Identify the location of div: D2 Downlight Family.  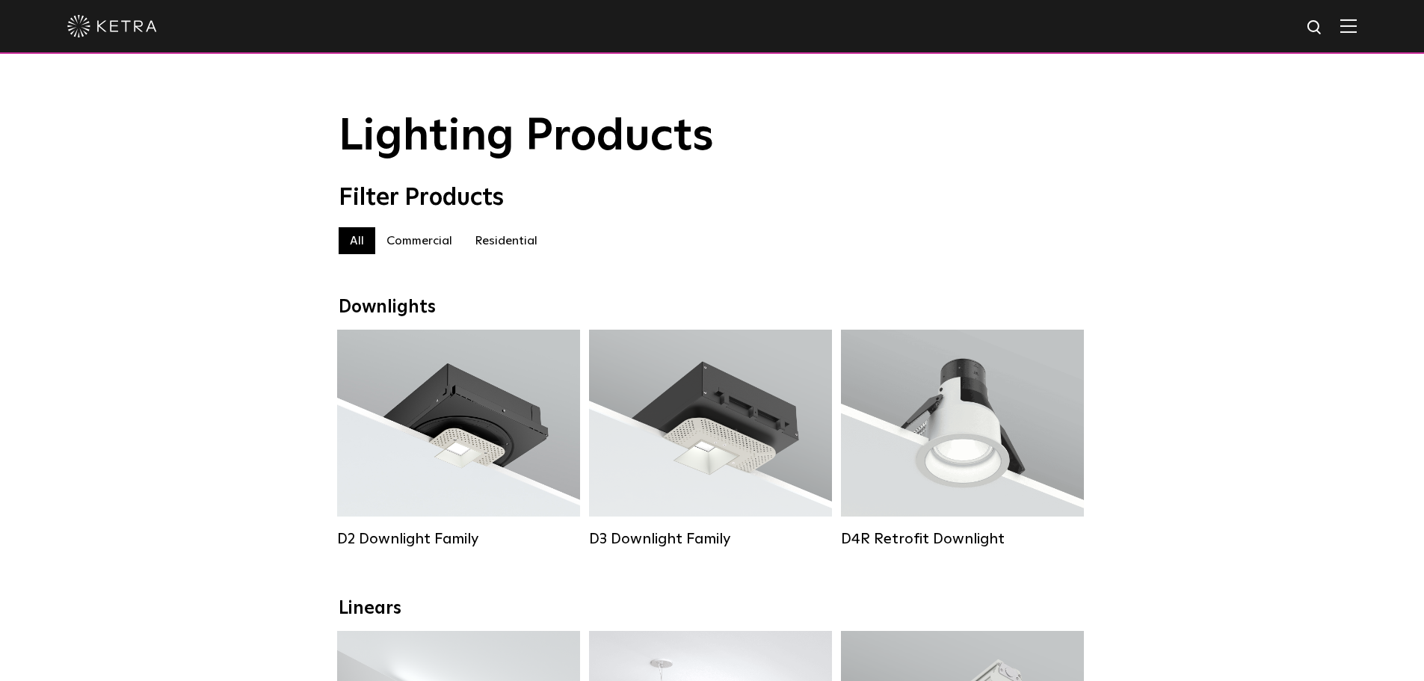
(458, 539).